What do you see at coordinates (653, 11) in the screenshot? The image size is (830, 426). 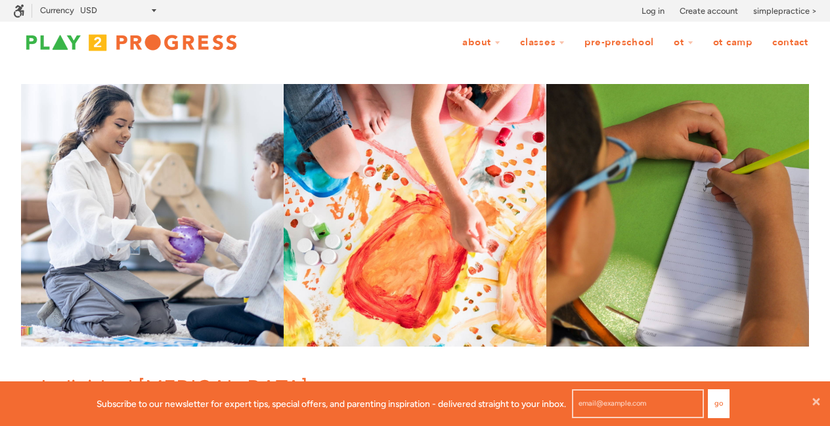 I see `a: Log in` at bounding box center [653, 11].